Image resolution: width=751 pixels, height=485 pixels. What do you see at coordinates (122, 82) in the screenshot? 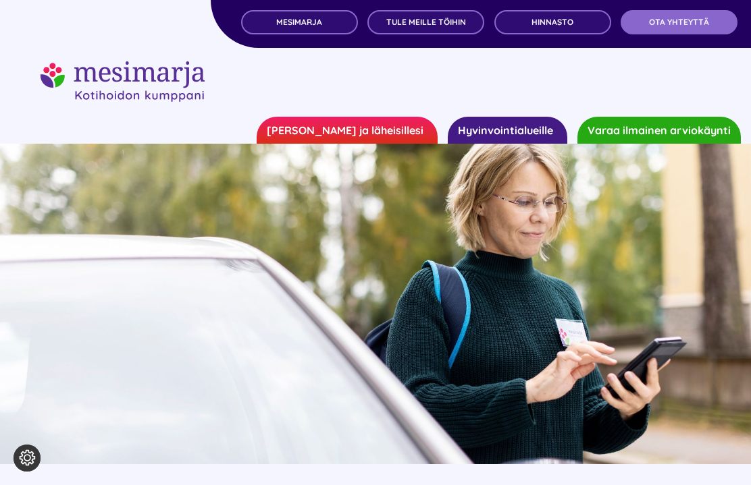
I see `img: mesimarjasi` at bounding box center [122, 82].